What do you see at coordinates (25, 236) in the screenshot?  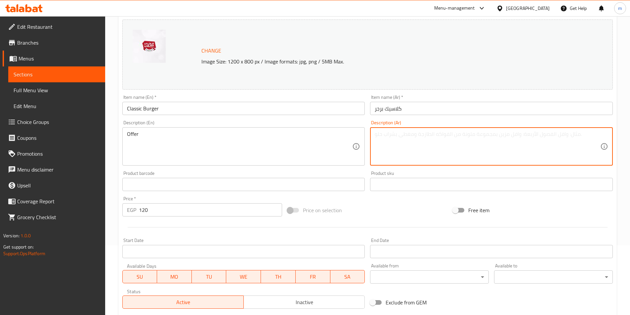 I see `span: 1.0.0` at bounding box center [25, 236].